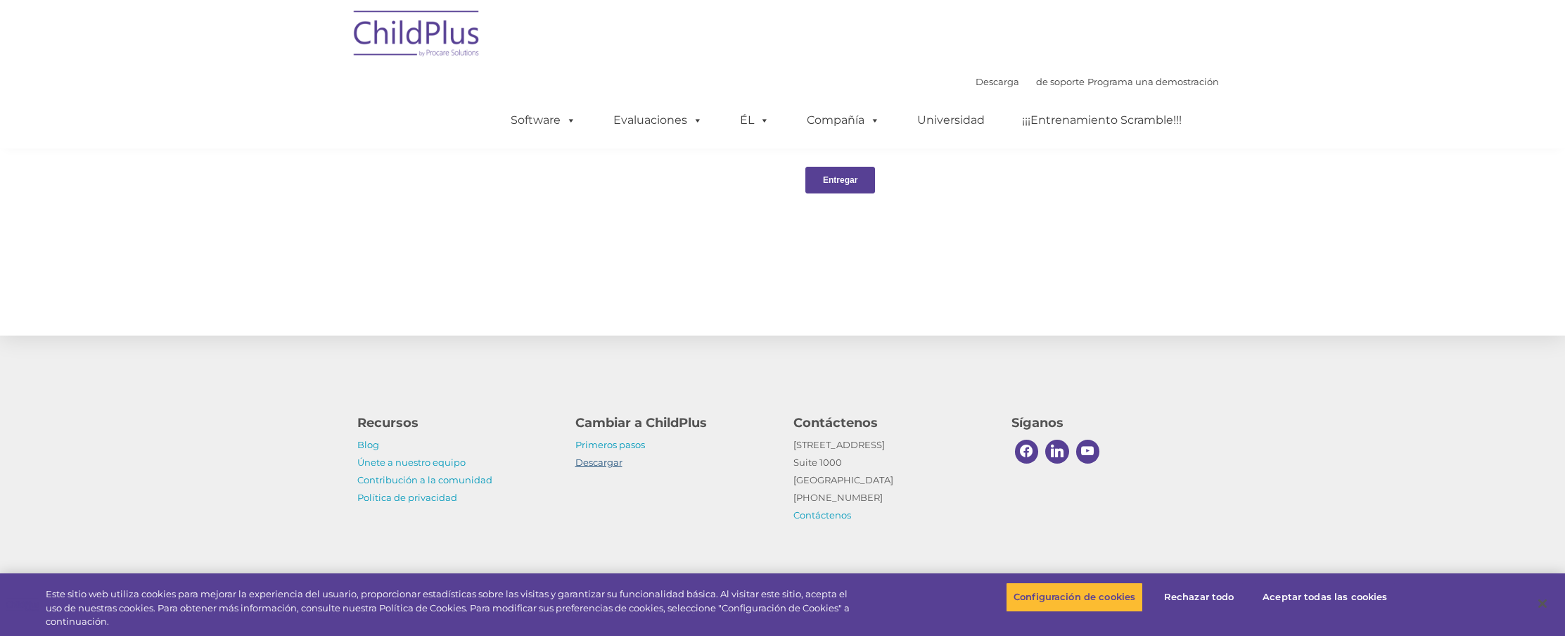 The image size is (1565, 636). Describe the element at coordinates (212, 98) in the screenshot. I see `font: Apellido` at that location.